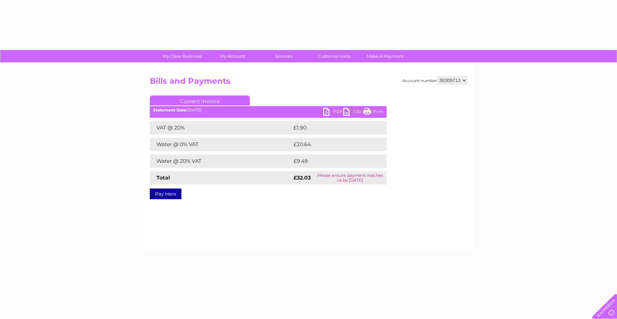  Describe the element at coordinates (221, 161) in the screenshot. I see `td: Water @ 20% VAT` at that location.